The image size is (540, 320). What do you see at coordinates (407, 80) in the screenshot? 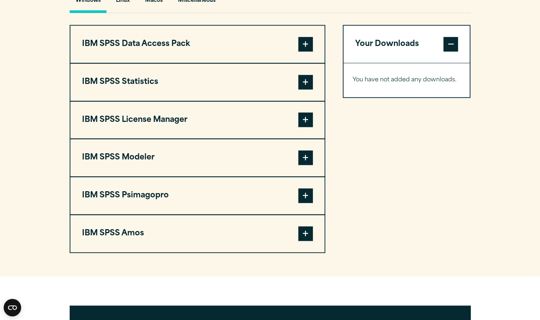
I see `p: You have not added any downloads.` at bounding box center [407, 80].